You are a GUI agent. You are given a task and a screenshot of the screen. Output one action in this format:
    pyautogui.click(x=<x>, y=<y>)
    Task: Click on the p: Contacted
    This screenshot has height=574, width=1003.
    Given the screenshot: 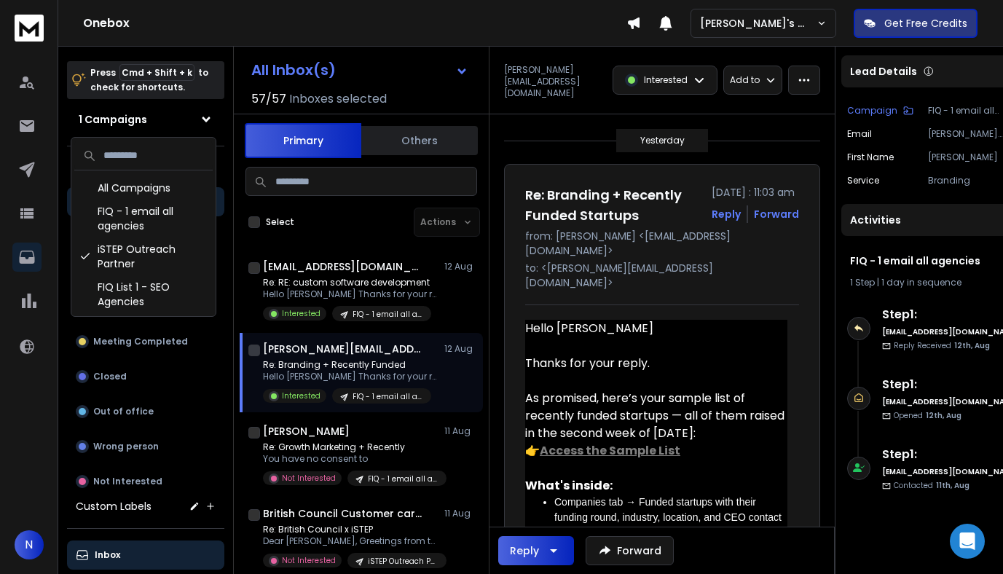 What is the action you would take?
    pyautogui.click(x=932, y=485)
    